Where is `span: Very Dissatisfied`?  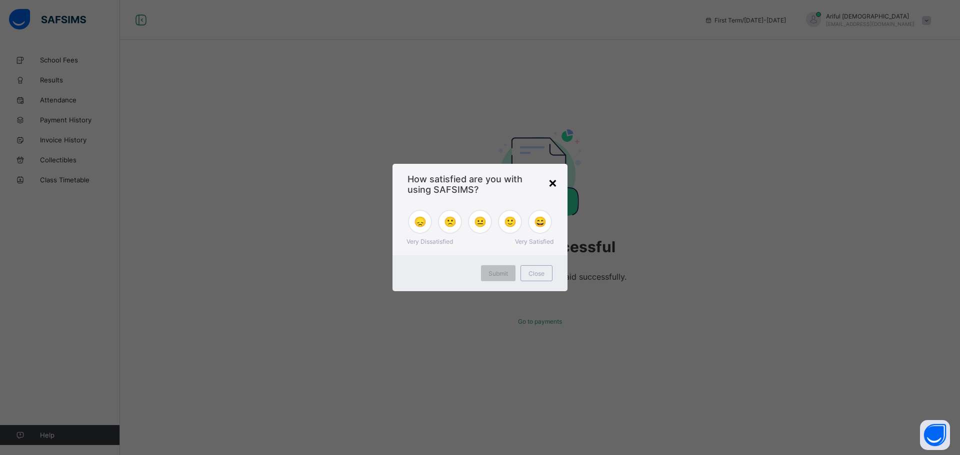 span: Very Dissatisfied is located at coordinates (429, 241).